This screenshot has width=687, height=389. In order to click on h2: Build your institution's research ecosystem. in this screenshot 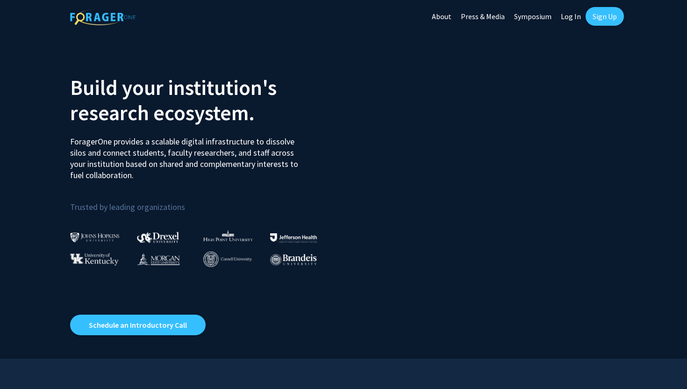, I will do `click(203, 100)`.